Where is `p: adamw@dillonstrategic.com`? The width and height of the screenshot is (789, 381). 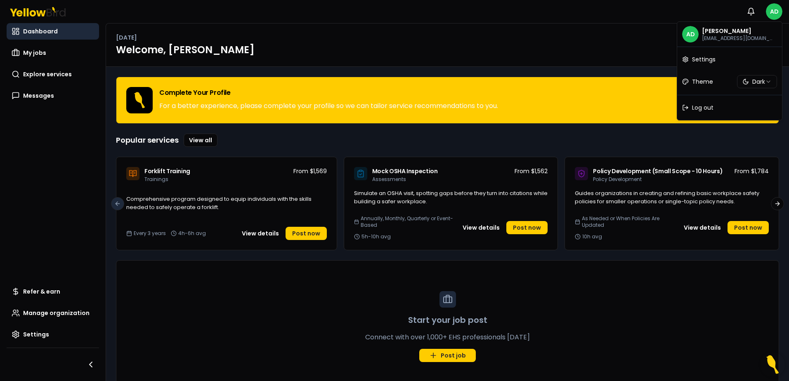
p: adamw@dillonstrategic.com is located at coordinates (738, 38).